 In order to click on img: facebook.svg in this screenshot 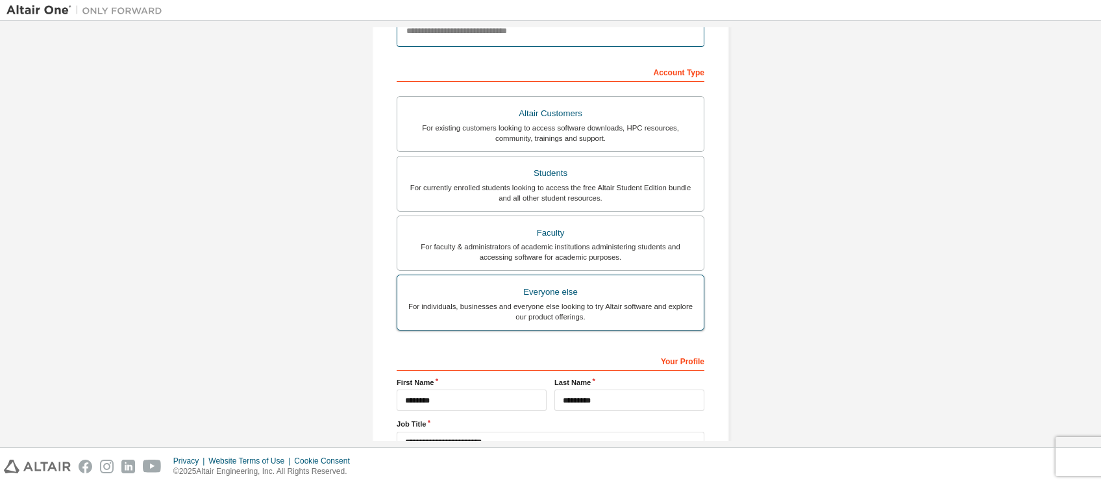, I will do `click(85, 466)`.